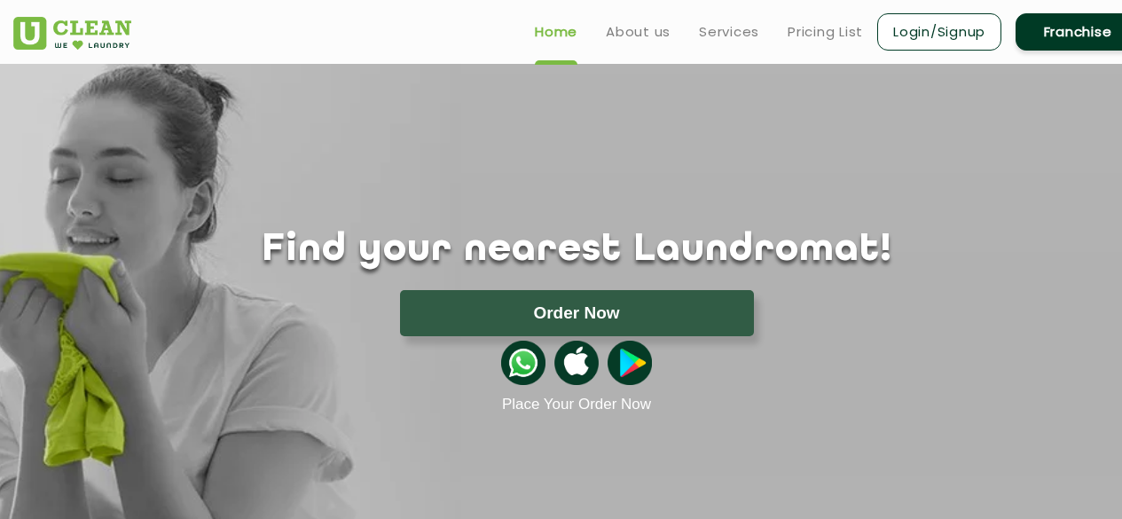  Describe the element at coordinates (577, 313) in the screenshot. I see `button: Order Now` at that location.